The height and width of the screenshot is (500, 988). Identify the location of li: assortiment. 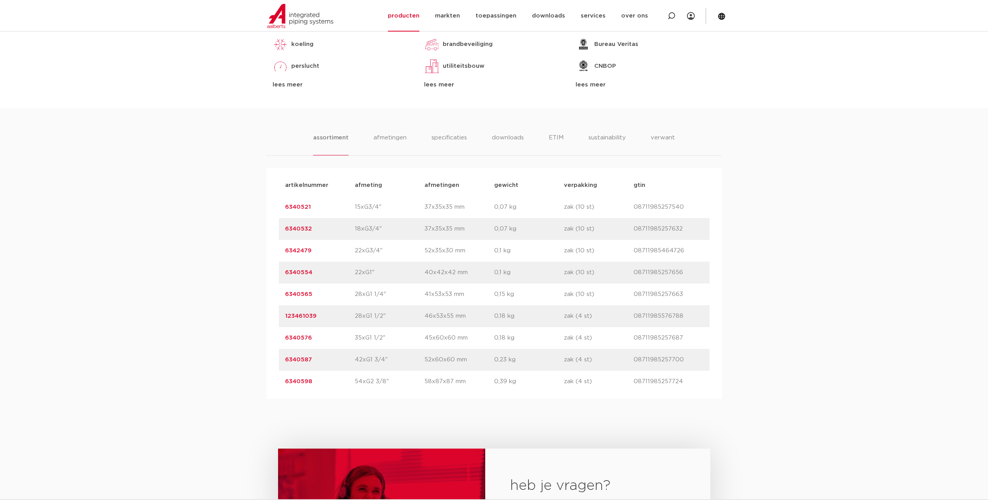
(331, 144).